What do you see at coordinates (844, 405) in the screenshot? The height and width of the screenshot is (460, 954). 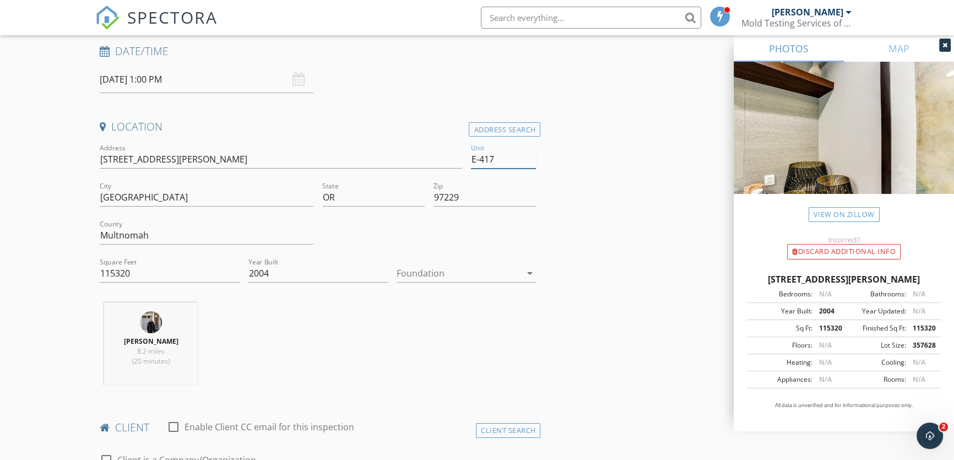 I see `p: All data is unverified and for informational purposes only.` at bounding box center [844, 405].